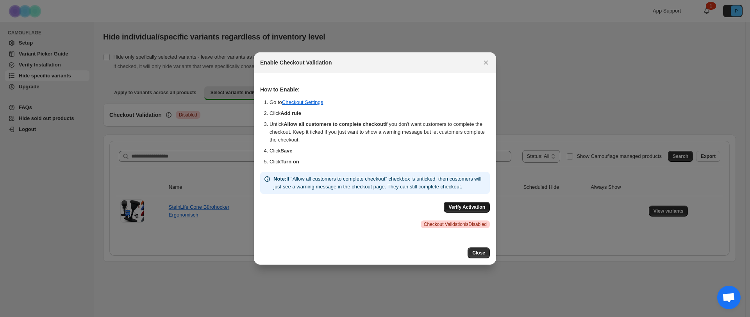  Describe the element at coordinates (290, 161) in the screenshot. I see `b: Turn on` at that location.